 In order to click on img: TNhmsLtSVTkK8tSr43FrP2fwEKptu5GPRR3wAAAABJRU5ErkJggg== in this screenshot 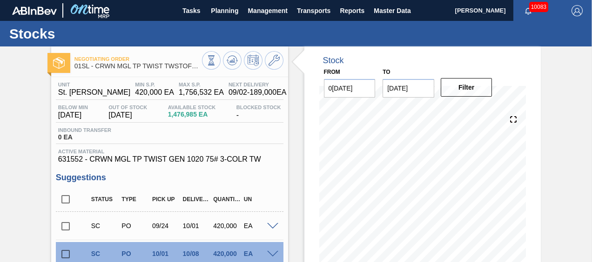, I will do `click(34, 11)`.